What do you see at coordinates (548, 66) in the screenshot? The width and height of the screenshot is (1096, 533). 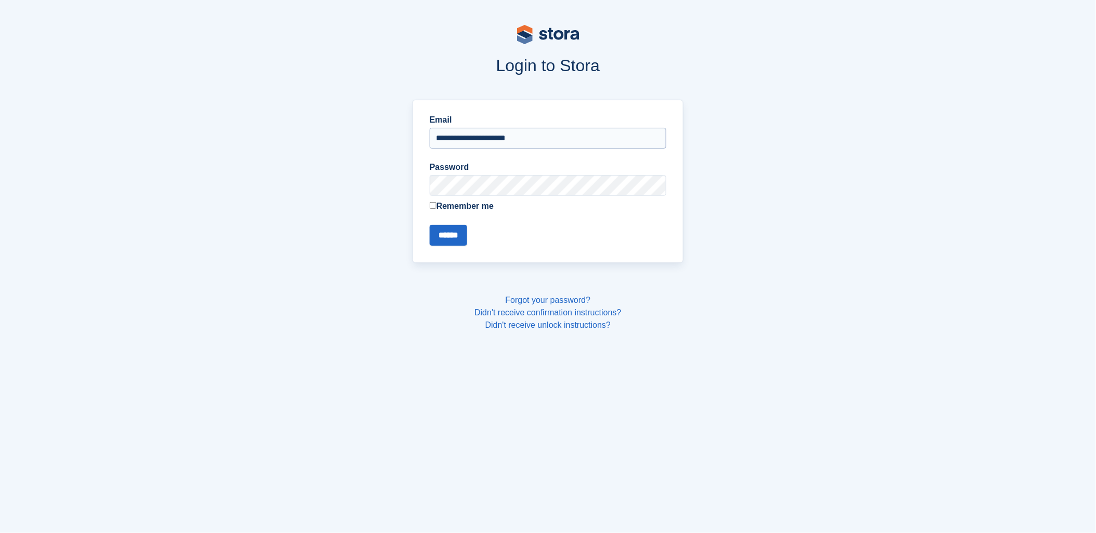 I see `h1: Login to Stora` at bounding box center [548, 66].